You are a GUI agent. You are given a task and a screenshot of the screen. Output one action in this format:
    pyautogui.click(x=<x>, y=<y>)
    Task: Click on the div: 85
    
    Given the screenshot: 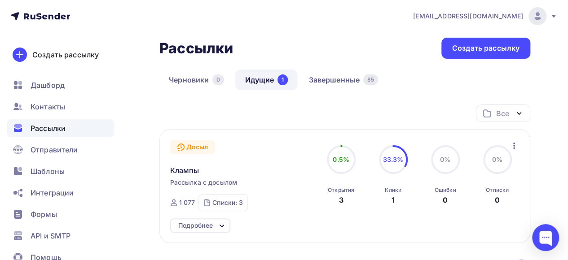 What is the action you would take?
    pyautogui.click(x=370, y=80)
    